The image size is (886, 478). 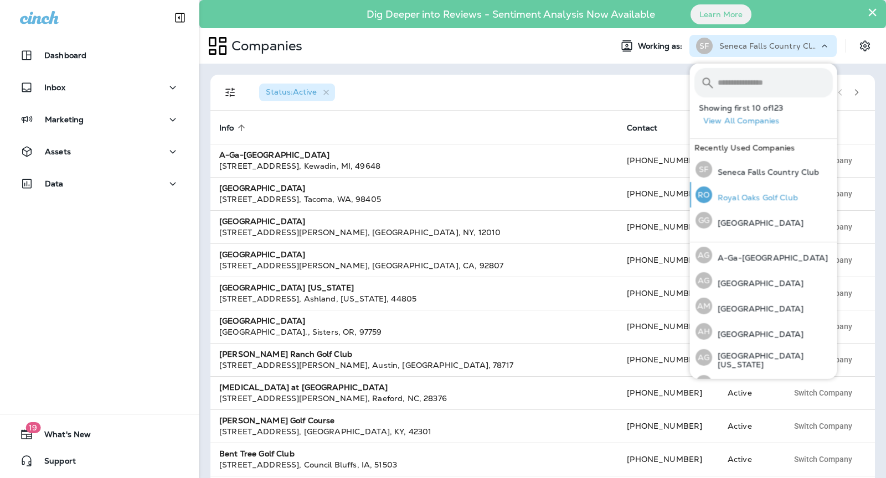 I want to click on div: Status:Active, so click(x=297, y=92).